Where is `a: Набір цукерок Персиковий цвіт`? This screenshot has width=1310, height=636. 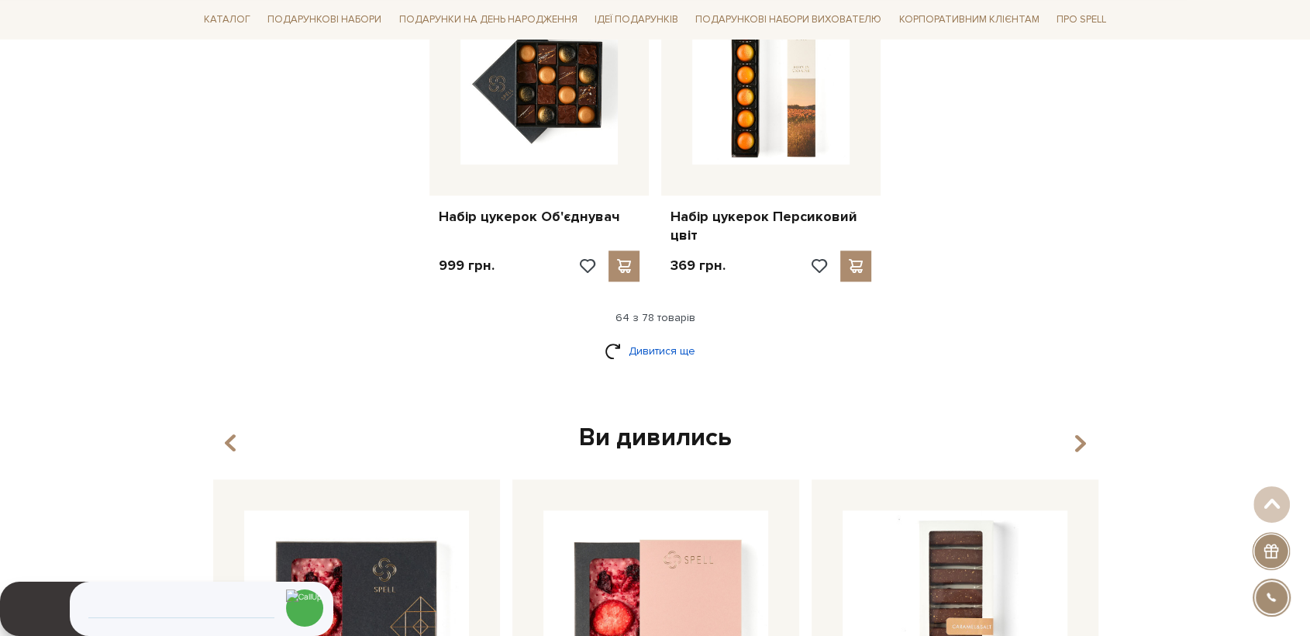 a: Набір цукерок Персиковий цвіт is located at coordinates (771, 226).